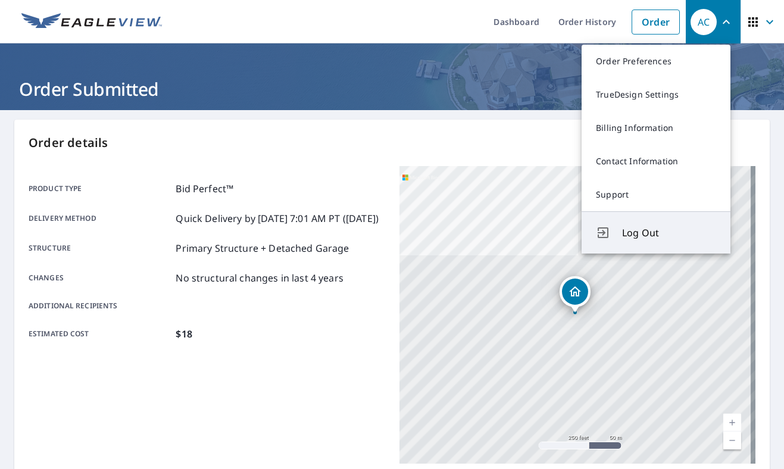  I want to click on a: Billing Information, so click(656, 128).